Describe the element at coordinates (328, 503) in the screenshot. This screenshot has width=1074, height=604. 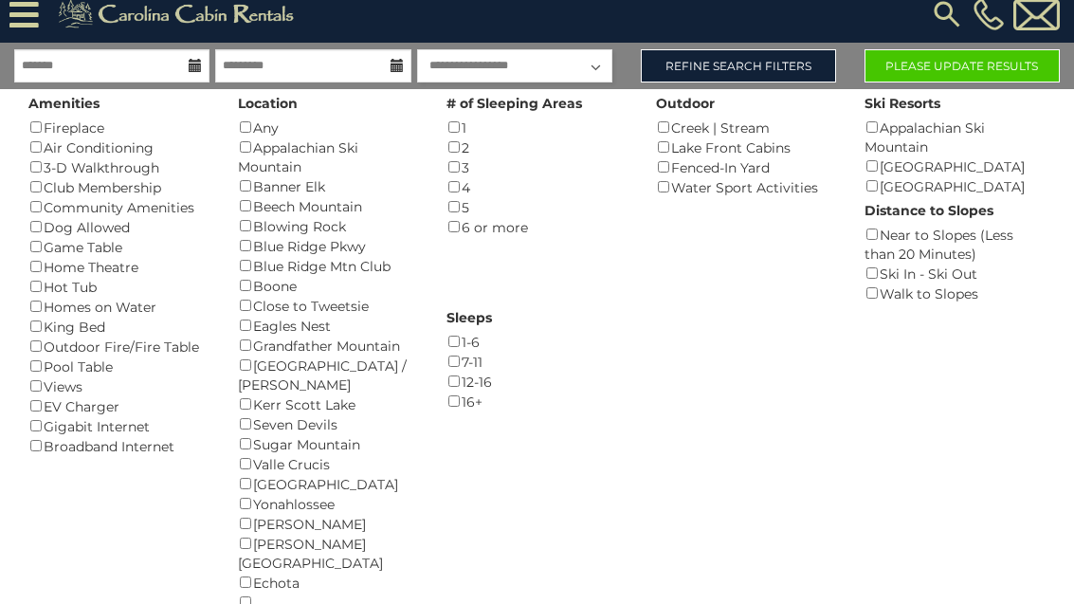
I see `div: Yonahlossee` at that location.